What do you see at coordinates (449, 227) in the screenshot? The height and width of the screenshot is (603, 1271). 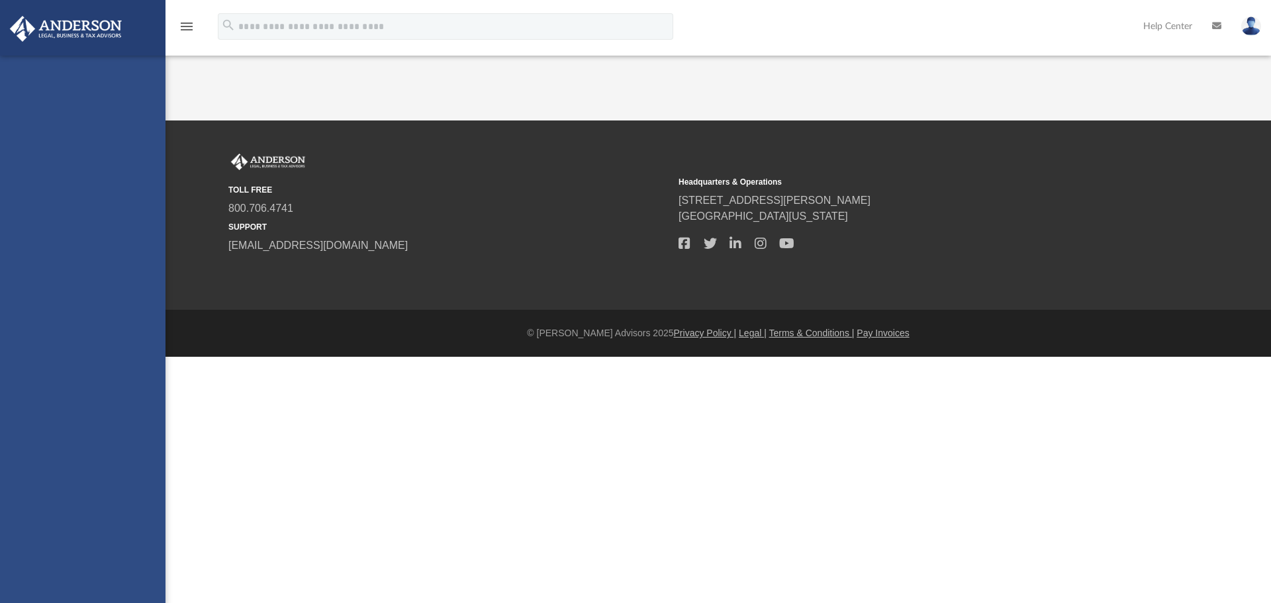 I see `small: SUPPORT` at bounding box center [449, 227].